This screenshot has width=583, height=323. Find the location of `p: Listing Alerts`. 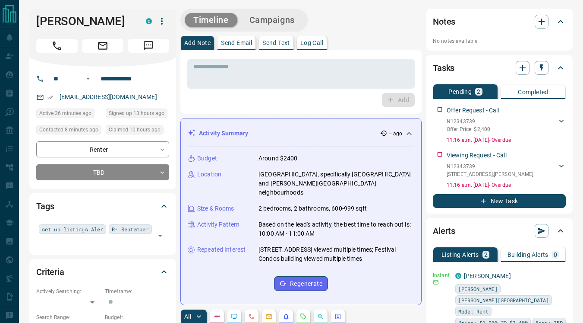

p: Listing Alerts is located at coordinates (460, 254).